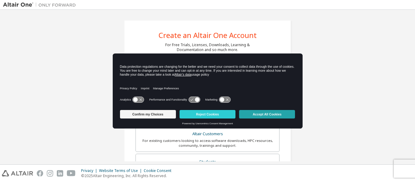 The image size is (415, 182). Describe the element at coordinates (207, 47) in the screenshot. I see `div: For Free Trials, Licenses, Downloads, Learning & Documentation and so much more.` at that location.